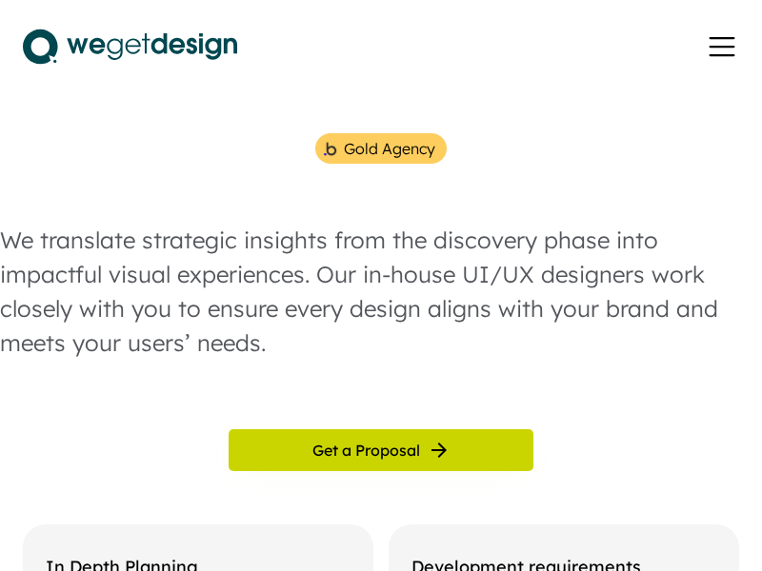 The height and width of the screenshot is (571, 762). Describe the element at coordinates (389, 149) in the screenshot. I see `div: Gold Agency` at that location.